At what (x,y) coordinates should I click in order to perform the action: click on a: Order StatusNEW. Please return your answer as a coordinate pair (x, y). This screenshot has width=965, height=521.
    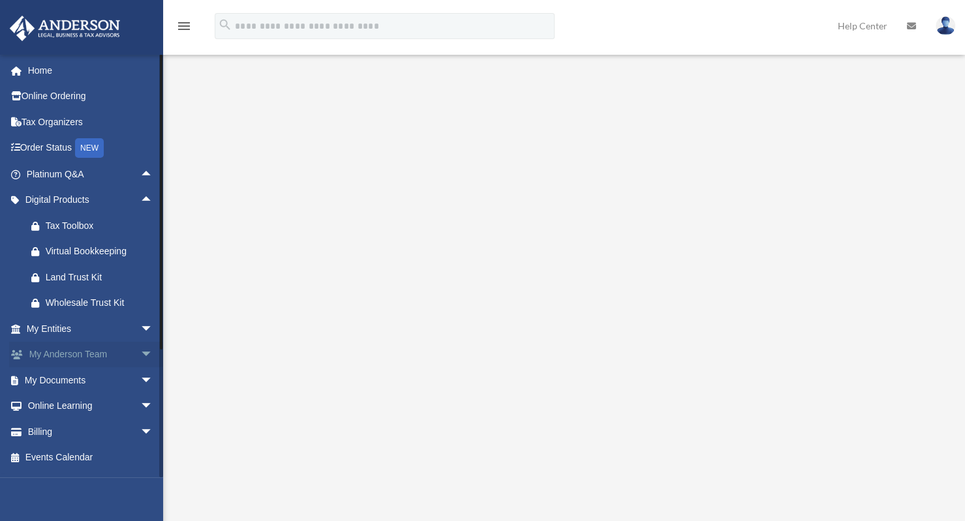
    Looking at the image, I should click on (91, 148).